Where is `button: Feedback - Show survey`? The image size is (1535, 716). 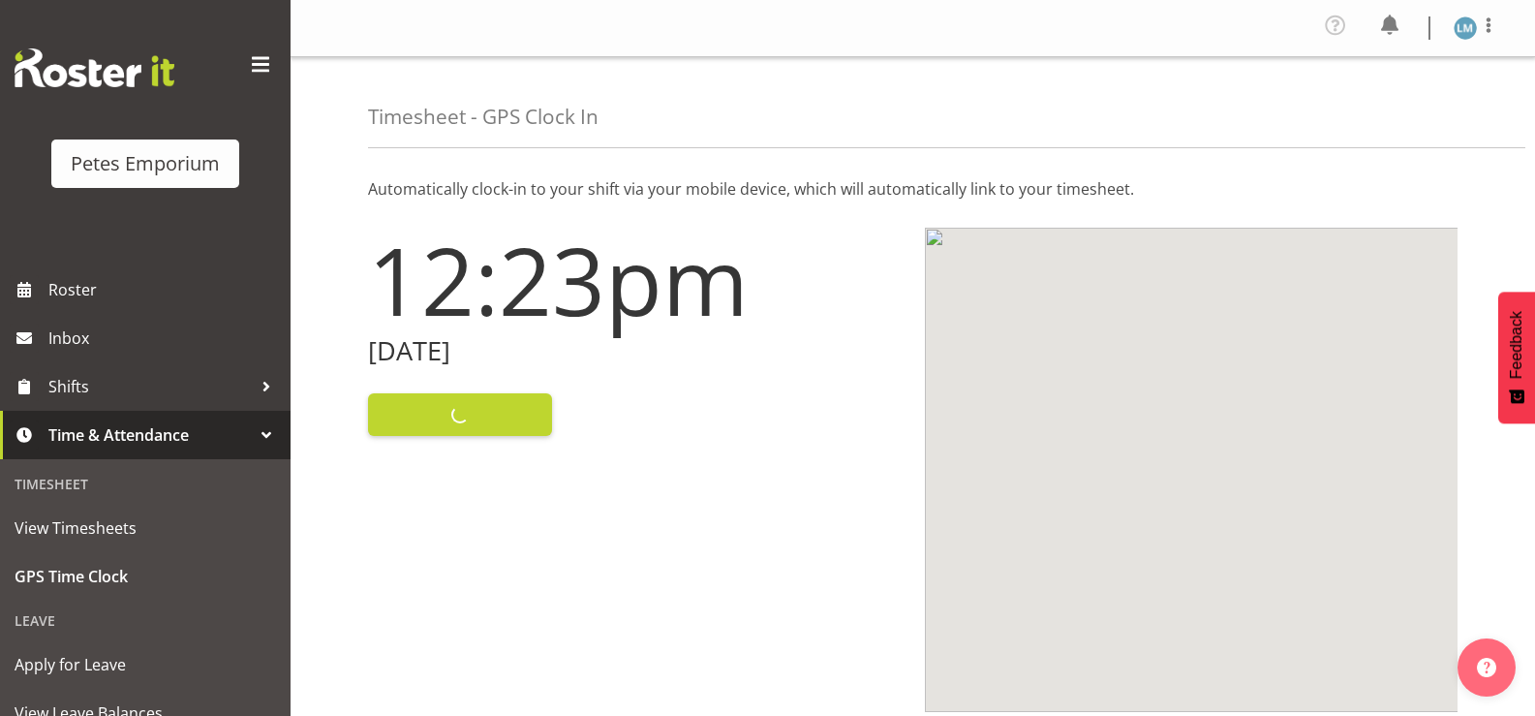
button: Feedback - Show survey is located at coordinates (1517, 357).